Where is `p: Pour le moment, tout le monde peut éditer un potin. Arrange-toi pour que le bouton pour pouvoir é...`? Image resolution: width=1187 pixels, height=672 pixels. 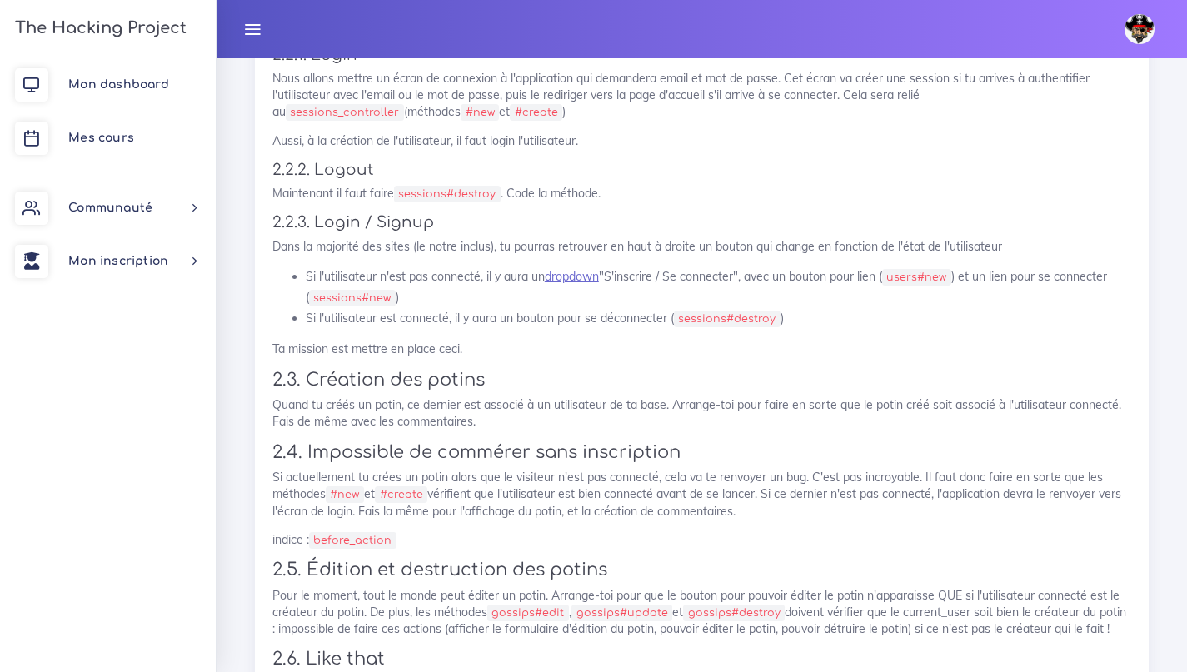
p: Pour le moment, tout le monde peut éditer un potin. Arrange-toi pour que le bouton pour pouvoir é... is located at coordinates (702, 612).